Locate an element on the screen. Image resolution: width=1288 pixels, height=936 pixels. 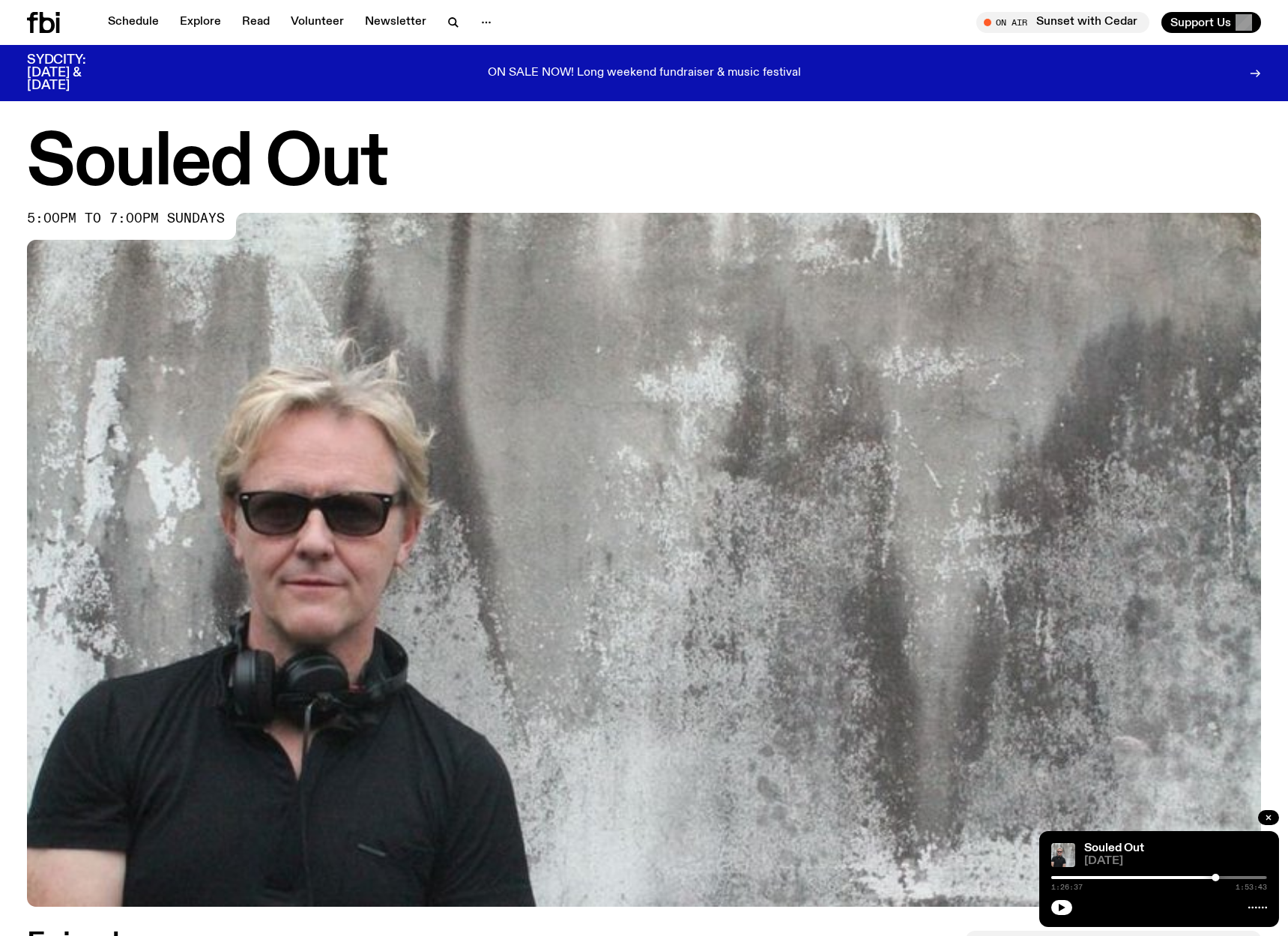
a: Read is located at coordinates (255, 23).